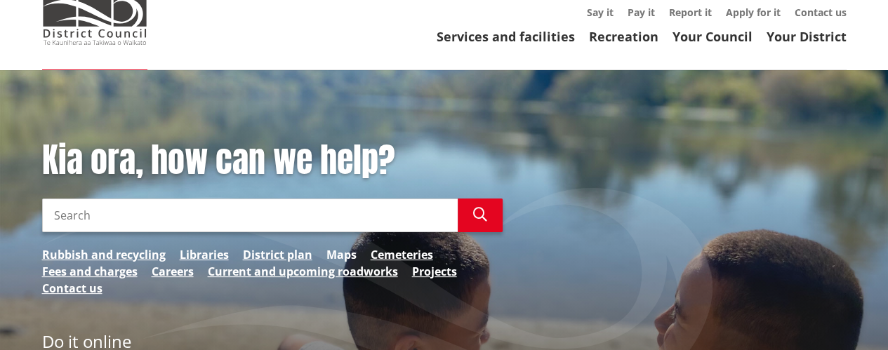 This screenshot has height=350, width=888. What do you see at coordinates (277, 255) in the screenshot?
I see `a: District plan` at bounding box center [277, 255].